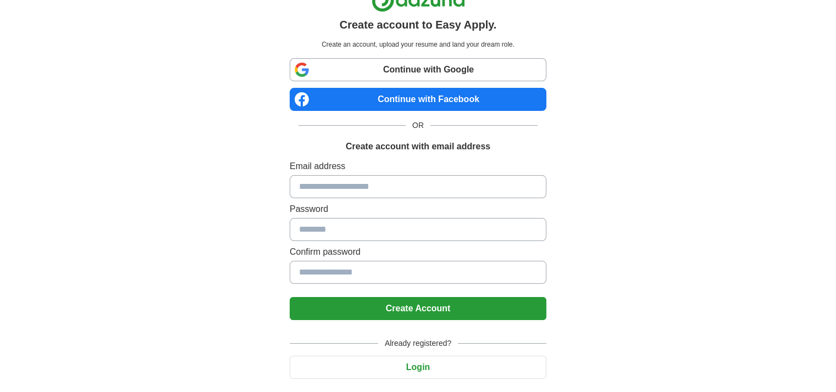 Image resolution: width=836 pixels, height=392 pixels. What do you see at coordinates (418, 344) in the screenshot?
I see `span: Already registered?` at bounding box center [418, 344].